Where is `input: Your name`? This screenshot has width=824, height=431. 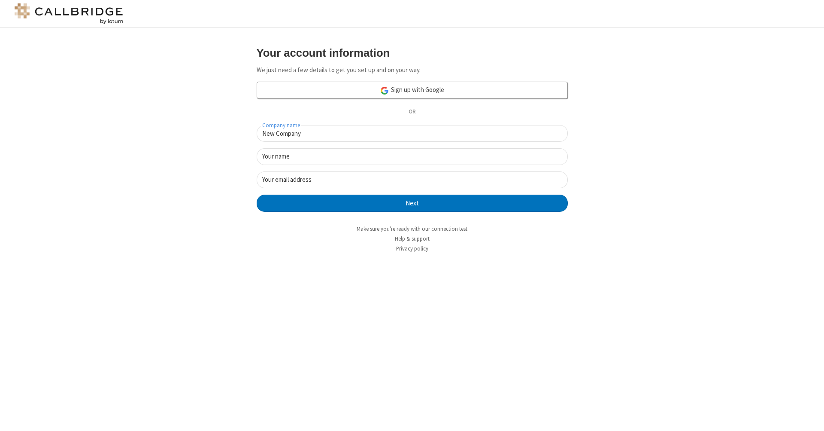
input: Your name is located at coordinates (412, 156).